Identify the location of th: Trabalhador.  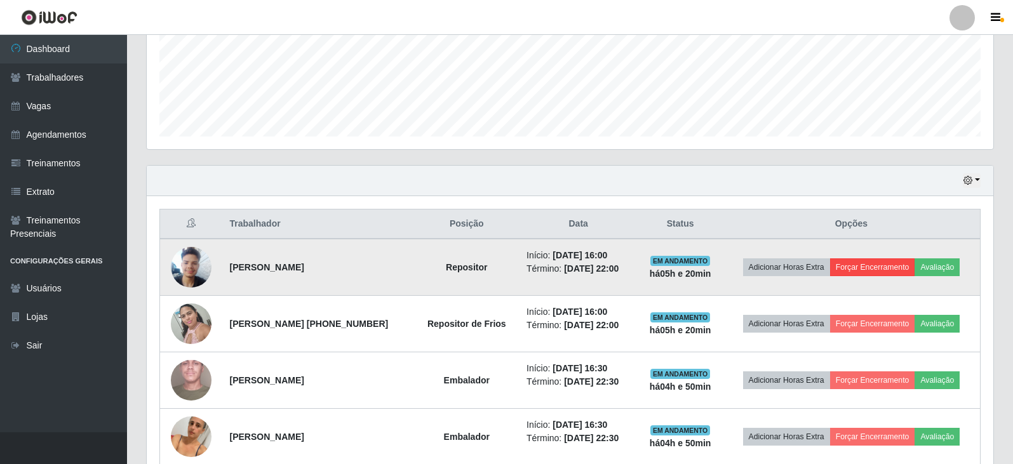
(318, 224).